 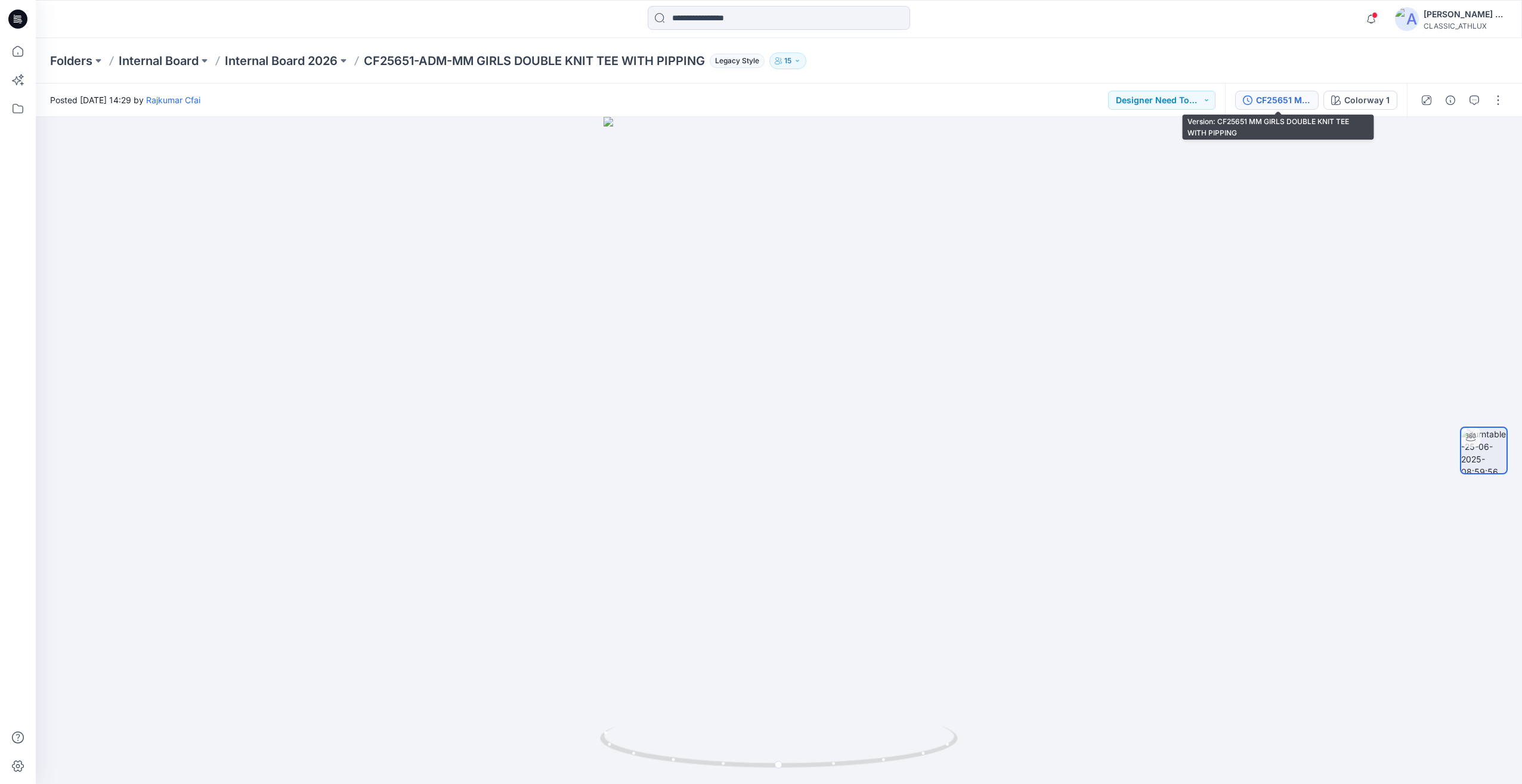 What do you see at coordinates (1277, 100) in the screenshot?
I see `button: CF25651 MM GIRLS DOUBLE KNIT TEE WITH PIPPING` at bounding box center [1277, 100].